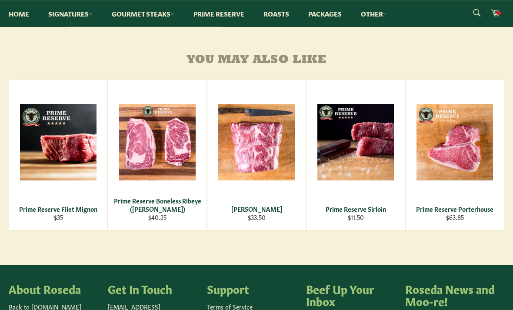 The height and width of the screenshot is (310, 513). I want to click on a: Prime Reserve Porterhouse Prime Reserve Porterhouse $63.85, so click(455, 155).